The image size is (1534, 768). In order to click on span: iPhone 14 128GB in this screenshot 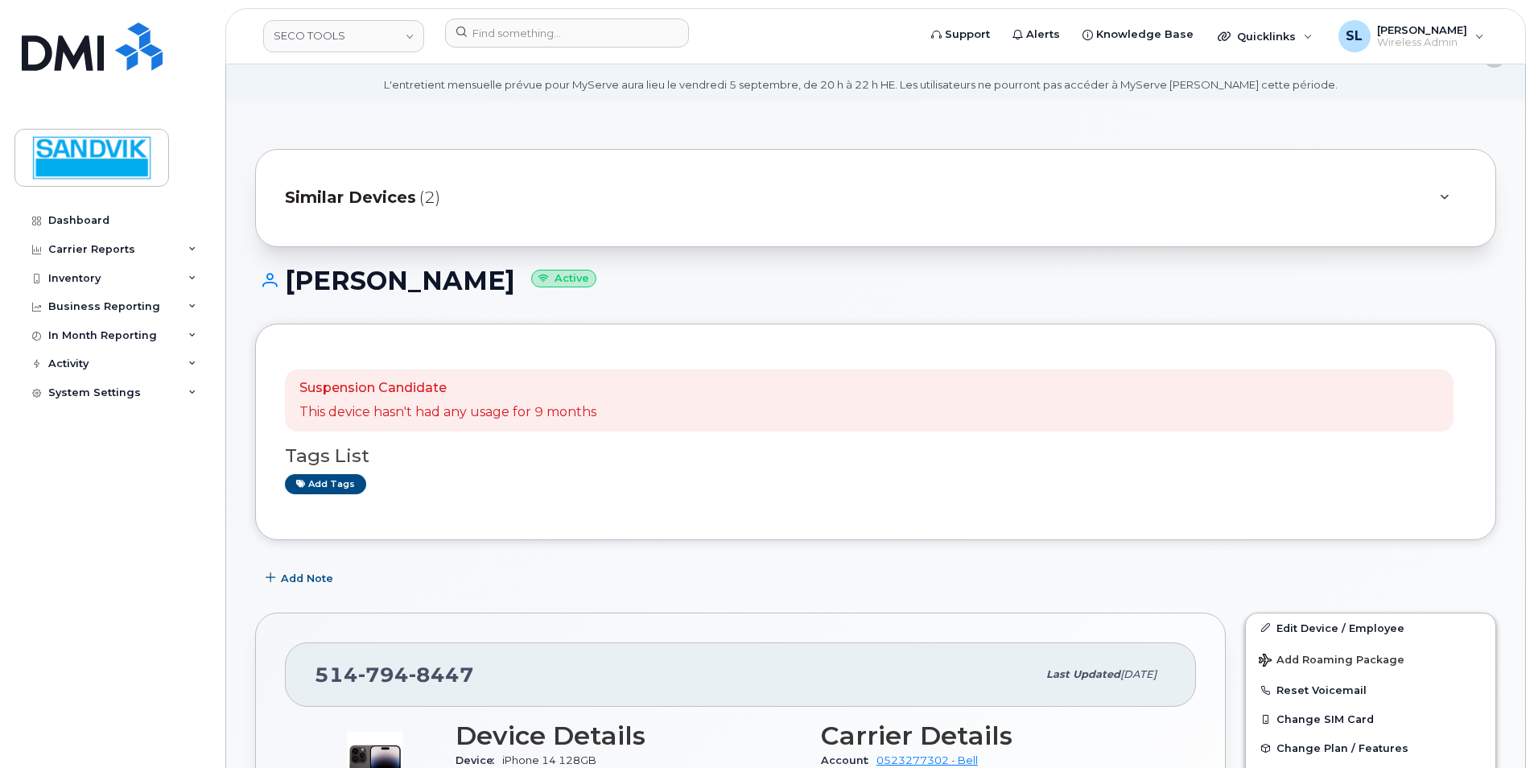, I will do `click(549, 760)`.